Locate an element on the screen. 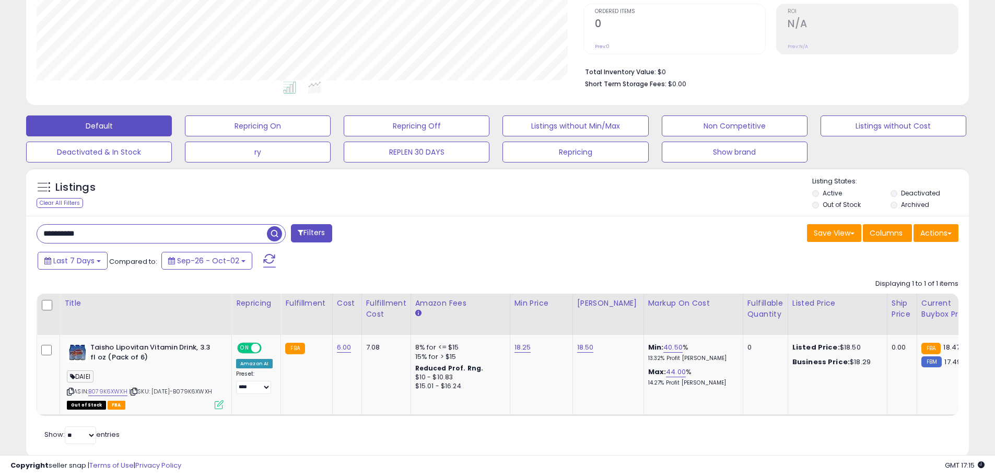 Image resolution: width=995 pixels, height=476 pixels. a: 40.50 is located at coordinates (673, 347).